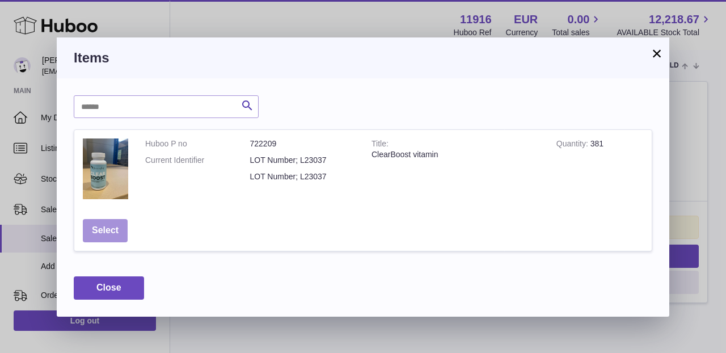  What do you see at coordinates (456, 154) in the screenshot?
I see `div: ClearBoost vitamin` at bounding box center [456, 154].